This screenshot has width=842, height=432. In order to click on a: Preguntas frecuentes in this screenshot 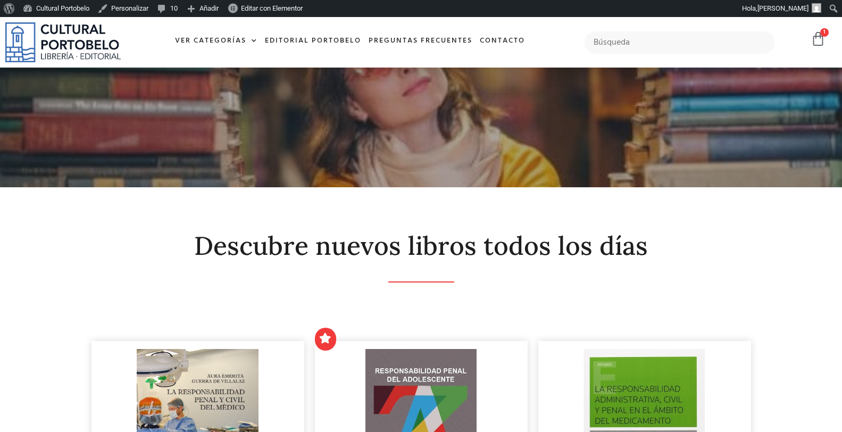, I will do `click(420, 41)`.